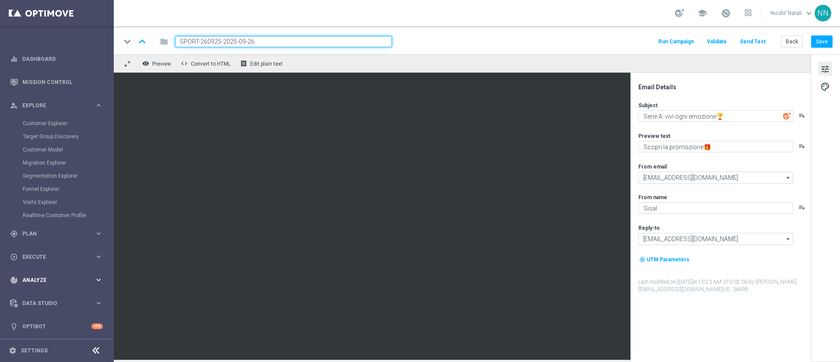 This screenshot has width=840, height=362. What do you see at coordinates (58, 234) in the screenshot?
I see `span: Plan` at bounding box center [58, 234].